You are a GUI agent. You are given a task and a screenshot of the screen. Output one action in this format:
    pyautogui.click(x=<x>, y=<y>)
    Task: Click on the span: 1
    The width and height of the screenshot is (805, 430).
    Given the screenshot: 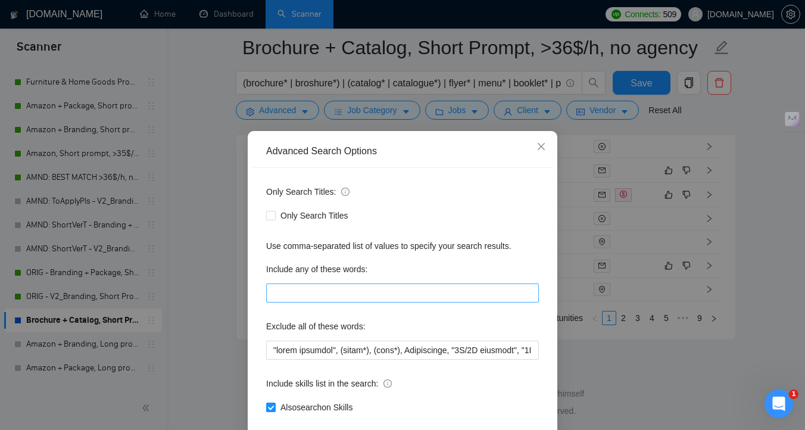 What is the action you would take?
    pyautogui.click(x=793, y=394)
    